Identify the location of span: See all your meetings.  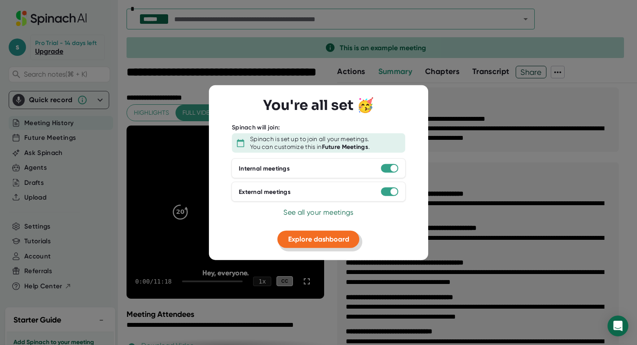
(318, 212).